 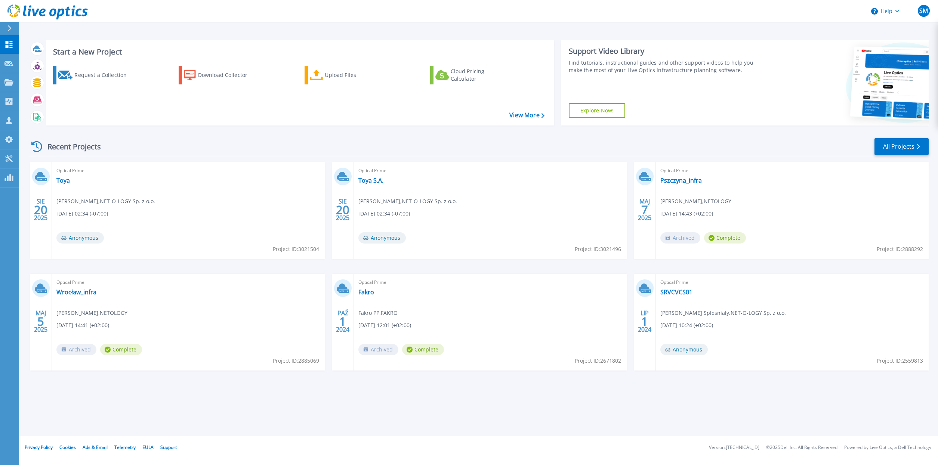 What do you see at coordinates (481, 75) in the screenshot?
I see `div: Cloud Pricing Calculator` at bounding box center [481, 75].